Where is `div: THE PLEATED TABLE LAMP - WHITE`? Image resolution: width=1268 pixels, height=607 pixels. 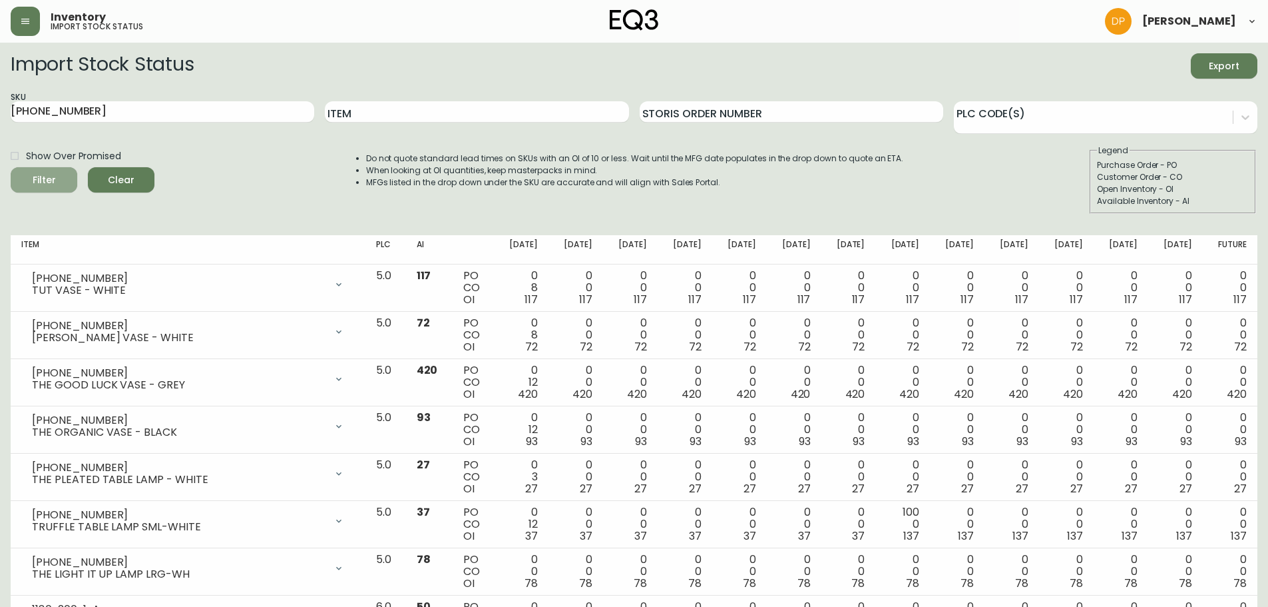
div: THE PLEATED TABLE LAMP - WHITE is located at coordinates (178, 479).